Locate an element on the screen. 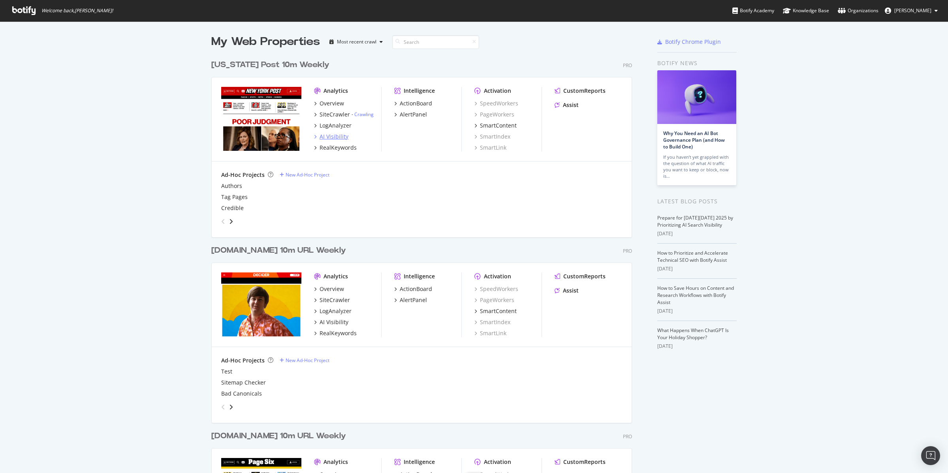 This screenshot has height=473, width=948. a: Assist is located at coordinates (566, 105).